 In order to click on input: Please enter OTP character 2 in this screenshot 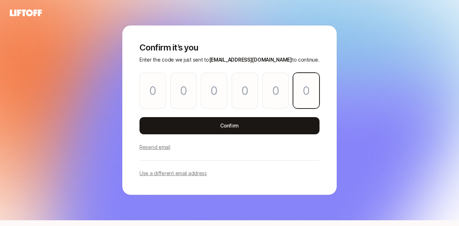, I will do `click(184, 91)`.